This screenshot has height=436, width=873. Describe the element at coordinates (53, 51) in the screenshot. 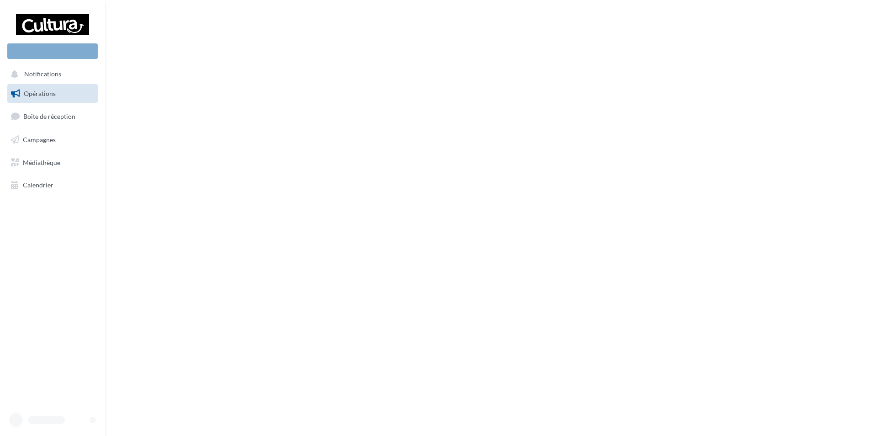

I see `div: Nouvelle campagne` at that location.